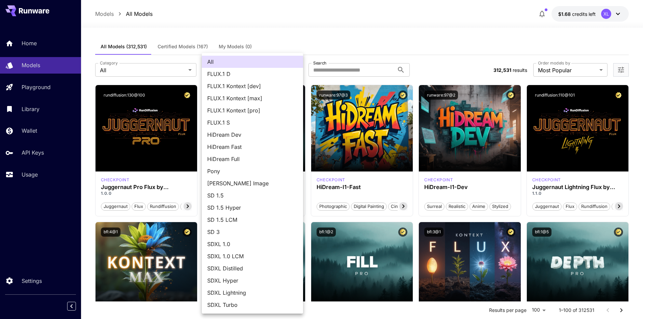 Image resolution: width=648 pixels, height=319 pixels. What do you see at coordinates (253, 220) in the screenshot?
I see `span: SD 1.5 LCM` at bounding box center [253, 220].